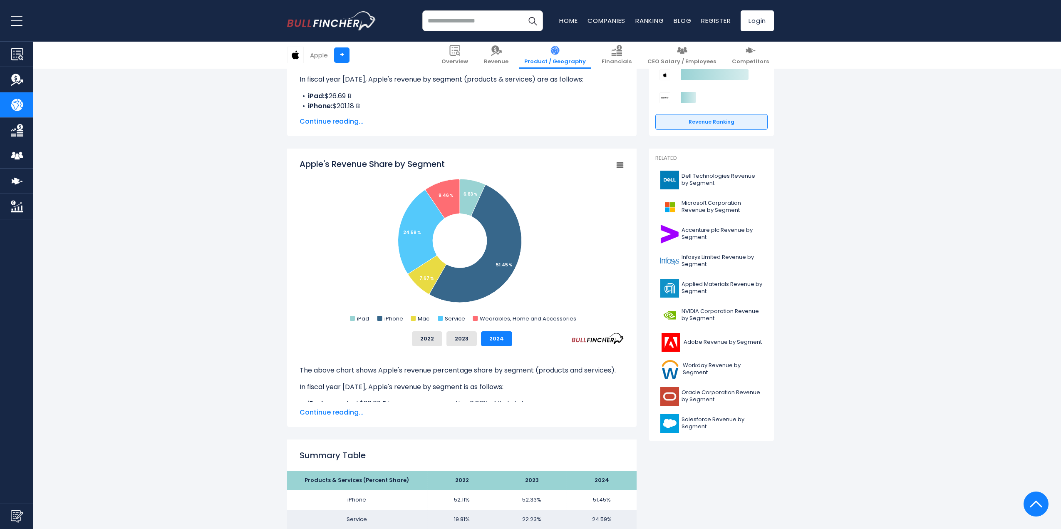  What do you see at coordinates (711, 207) in the screenshot?
I see `a: Microsoft Corporation Revenue by Segment` at bounding box center [711, 207].